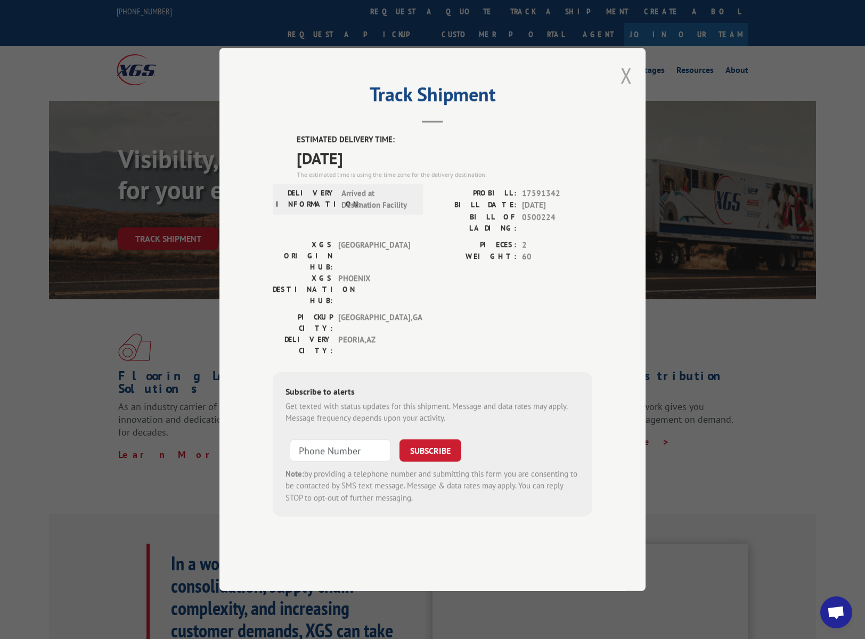  I want to click on label: PROBILL:, so click(475, 193).